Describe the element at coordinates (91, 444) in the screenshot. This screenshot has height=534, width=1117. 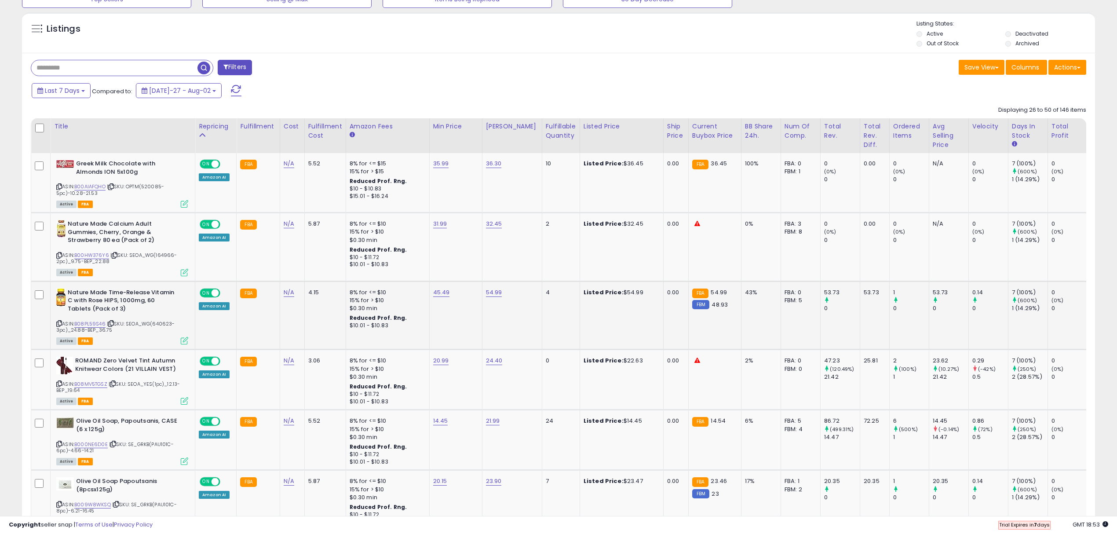
I see `a: B000NE6D0E` at that location.